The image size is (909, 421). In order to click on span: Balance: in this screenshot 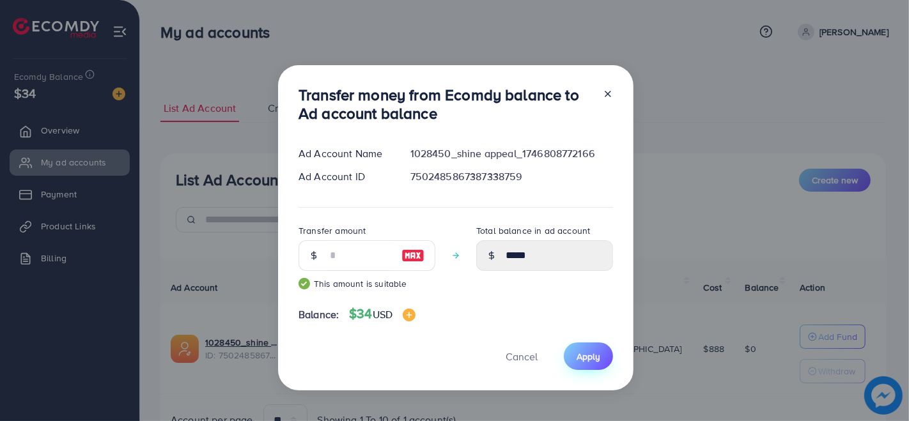, I will do `click(318, 315)`.